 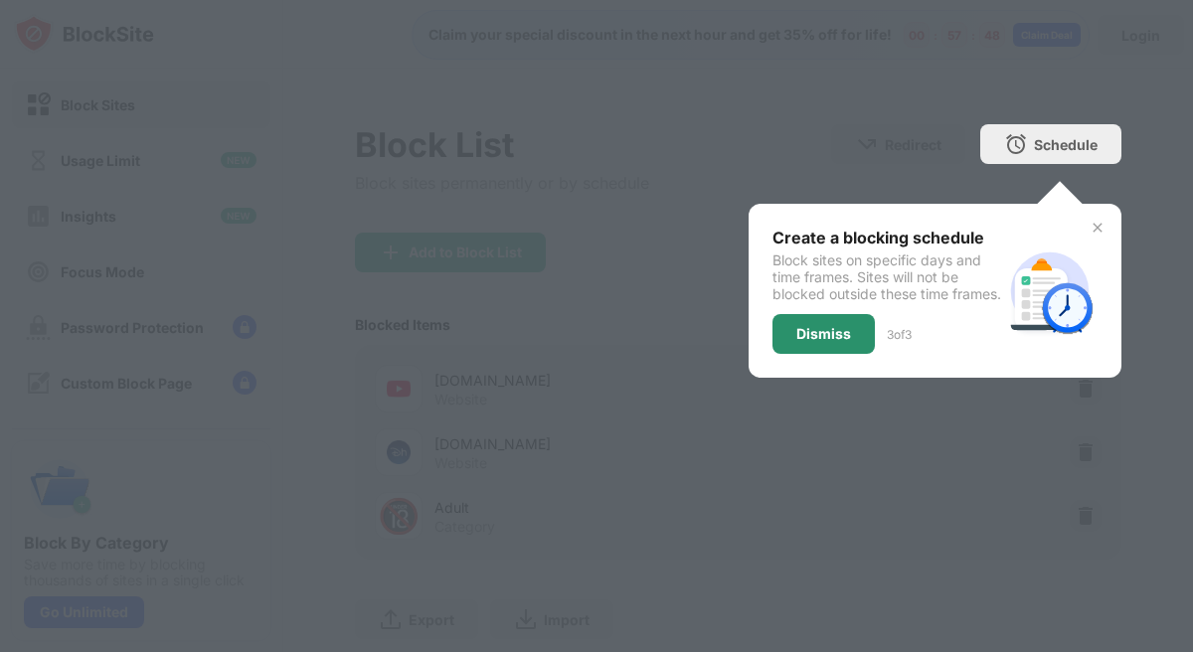 What do you see at coordinates (887, 238) in the screenshot?
I see `div: Create a blocking schedule` at bounding box center [887, 238].